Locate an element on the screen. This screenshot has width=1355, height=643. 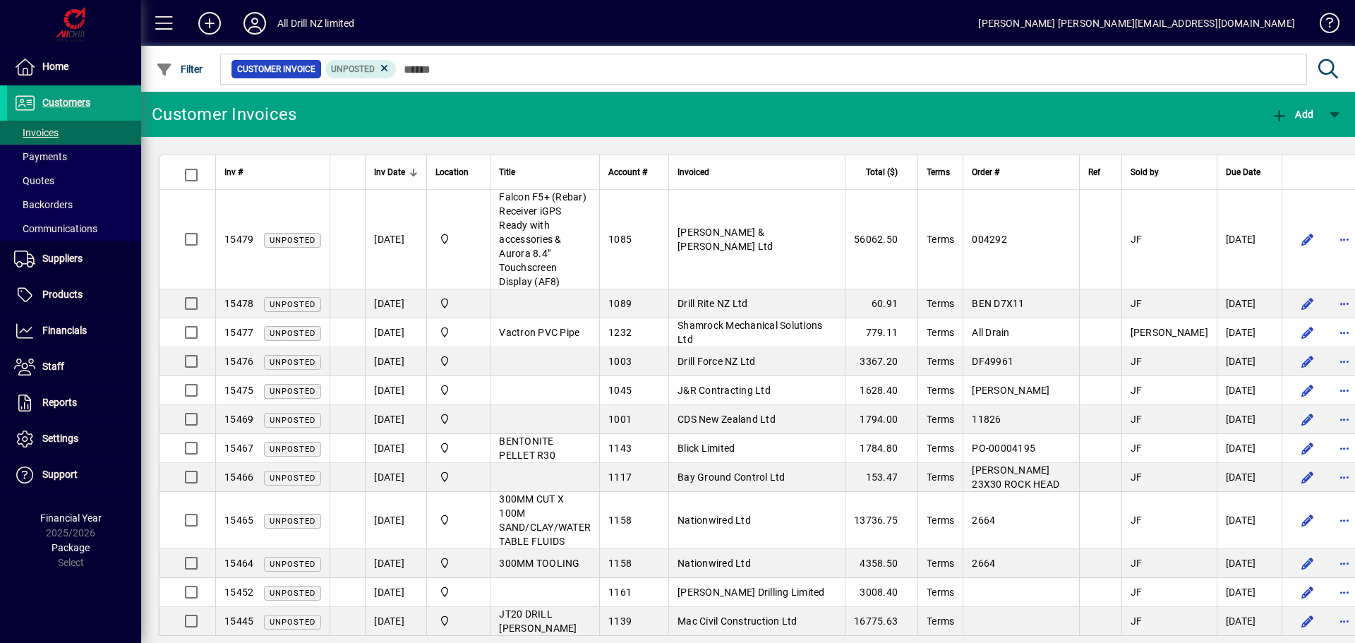
a: Settings is located at coordinates (74, 439).